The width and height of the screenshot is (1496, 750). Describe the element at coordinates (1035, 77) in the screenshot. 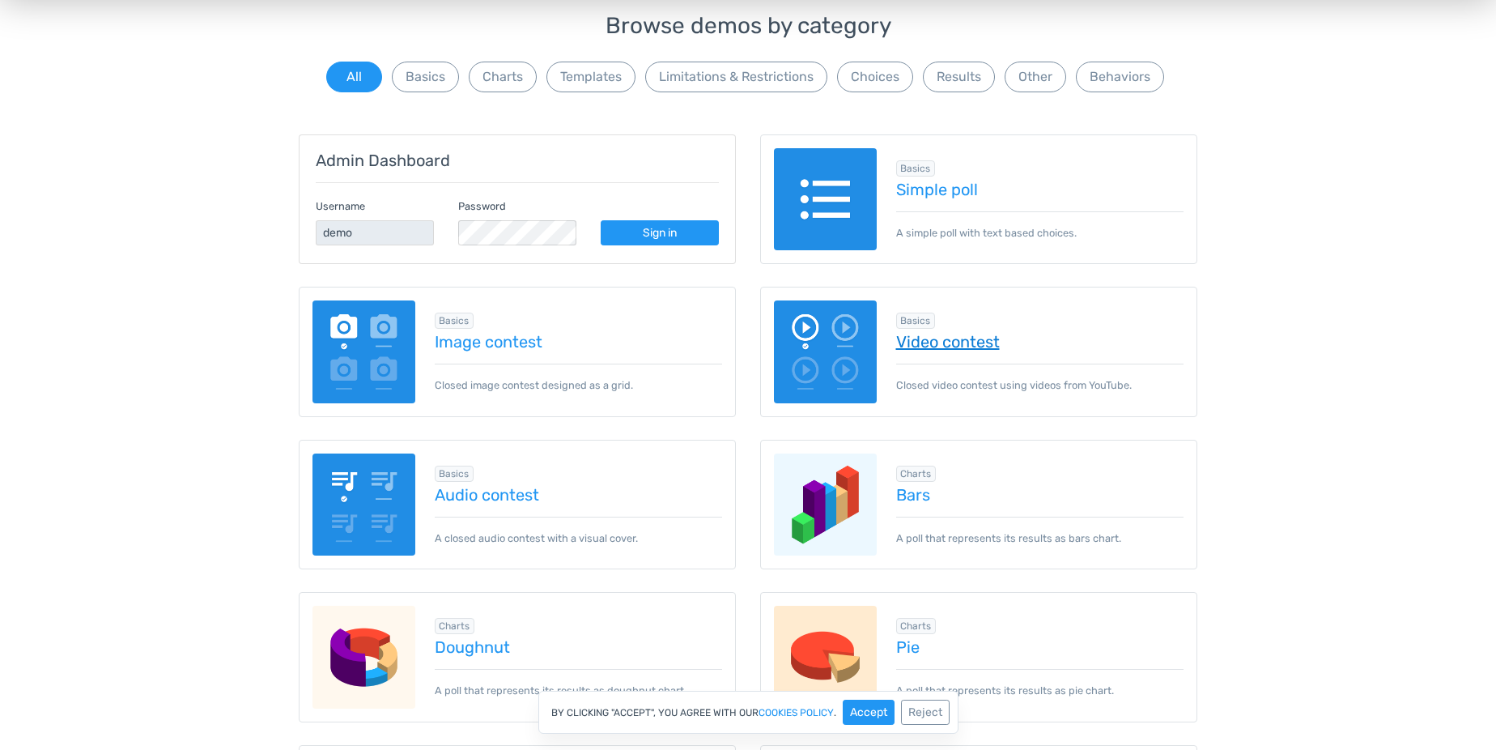

I see `button: Other` at that location.